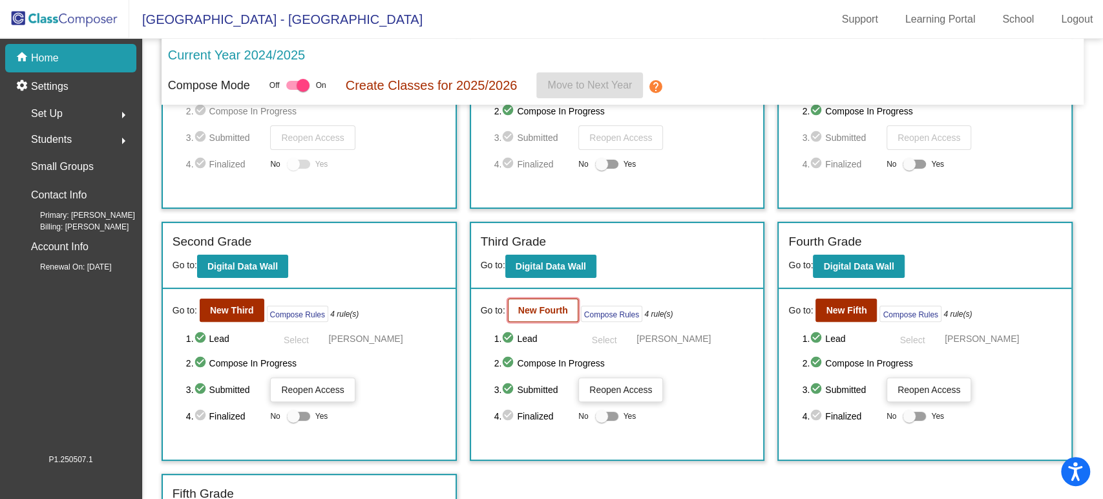 Image resolution: width=1103 pixels, height=499 pixels. I want to click on span: Students, so click(51, 140).